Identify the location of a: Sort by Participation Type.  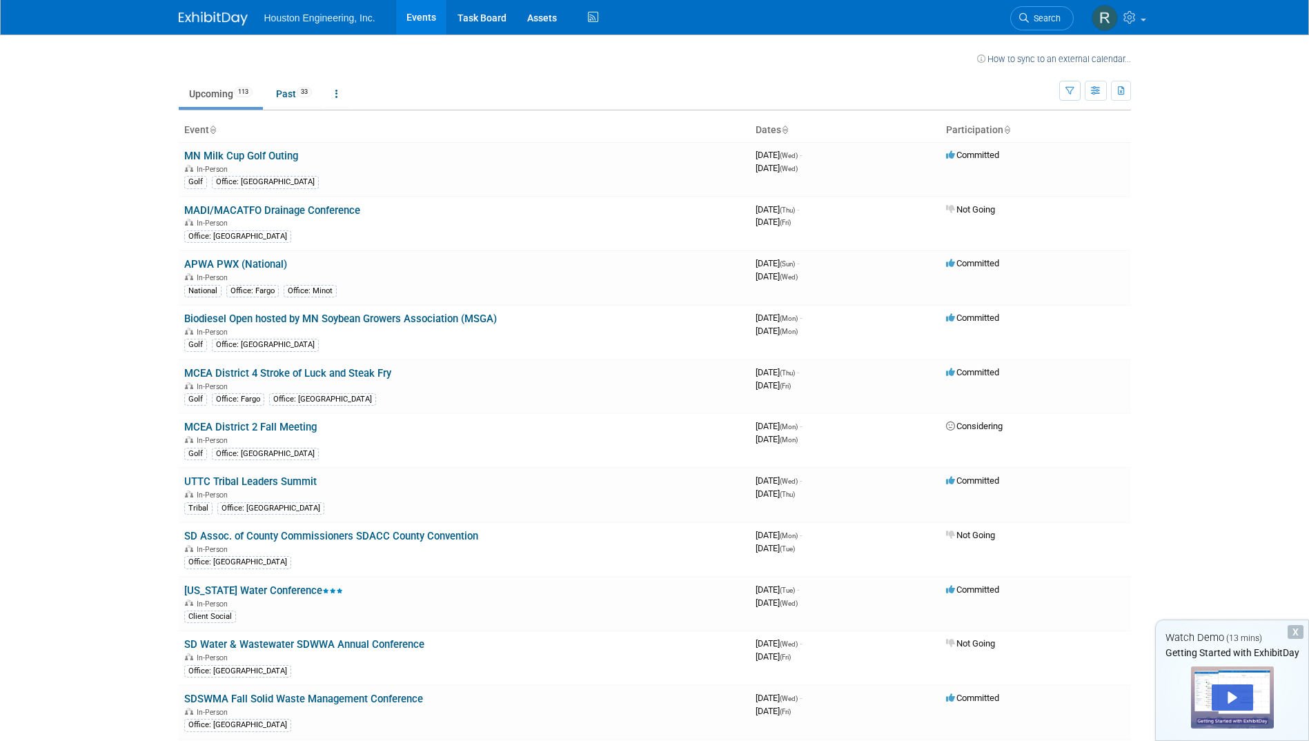
(1007, 130).